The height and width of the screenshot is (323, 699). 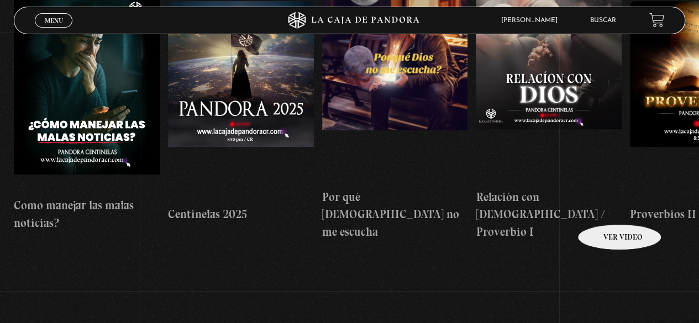 I want to click on h4: Centinelas 2025, so click(x=241, y=214).